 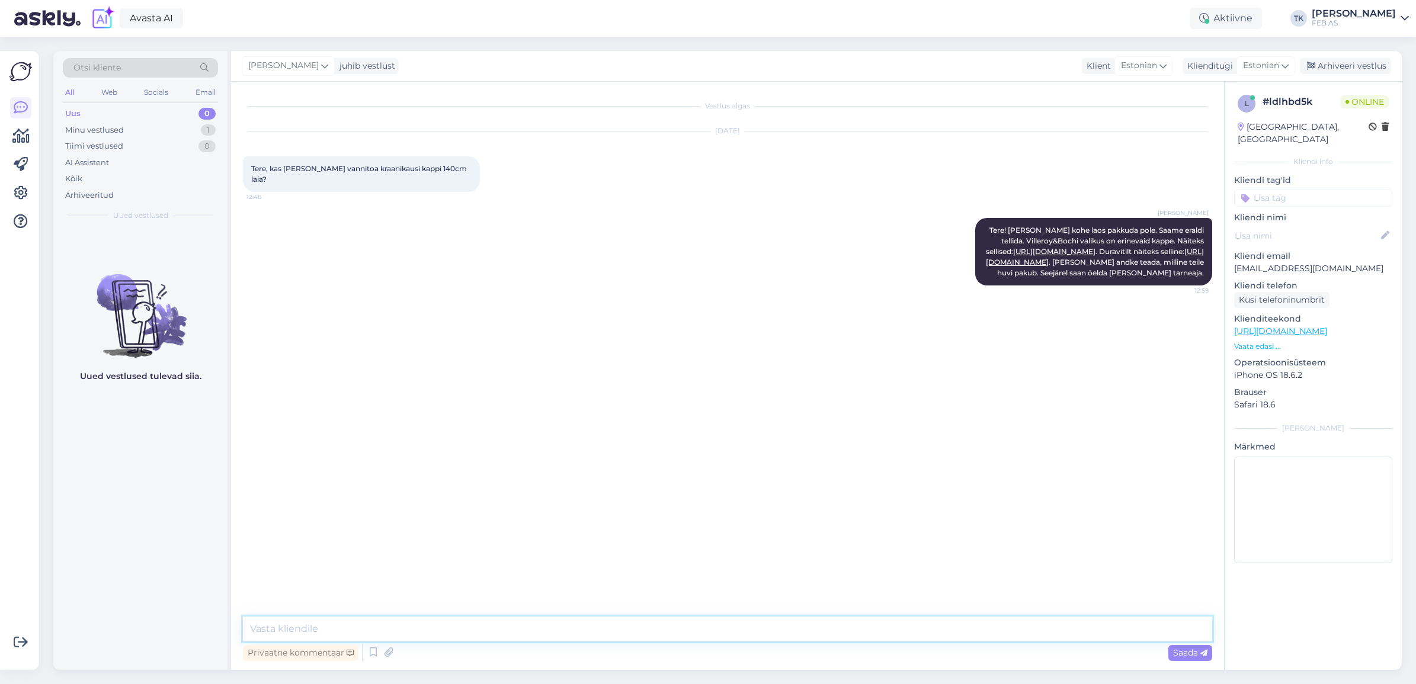 I want to click on p: Kliendi email, so click(x=1313, y=256).